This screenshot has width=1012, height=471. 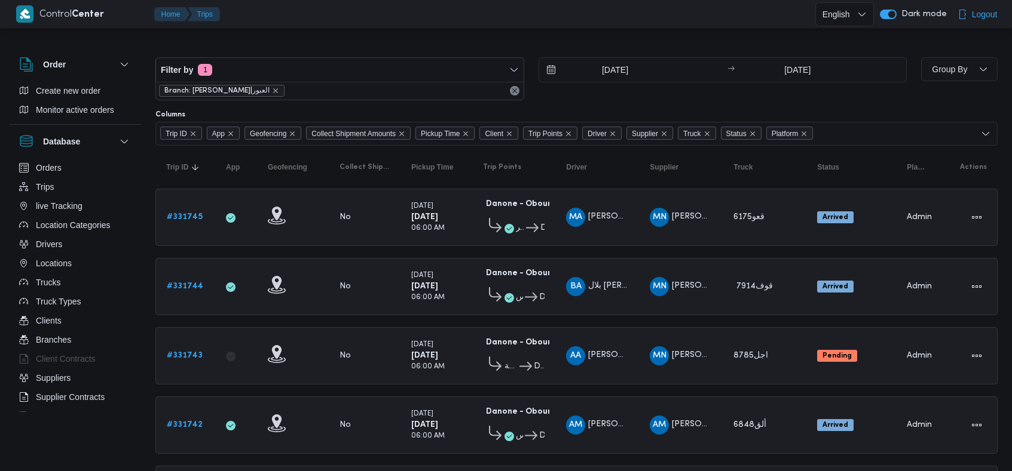 I want to click on button: Clients, so click(x=75, y=321).